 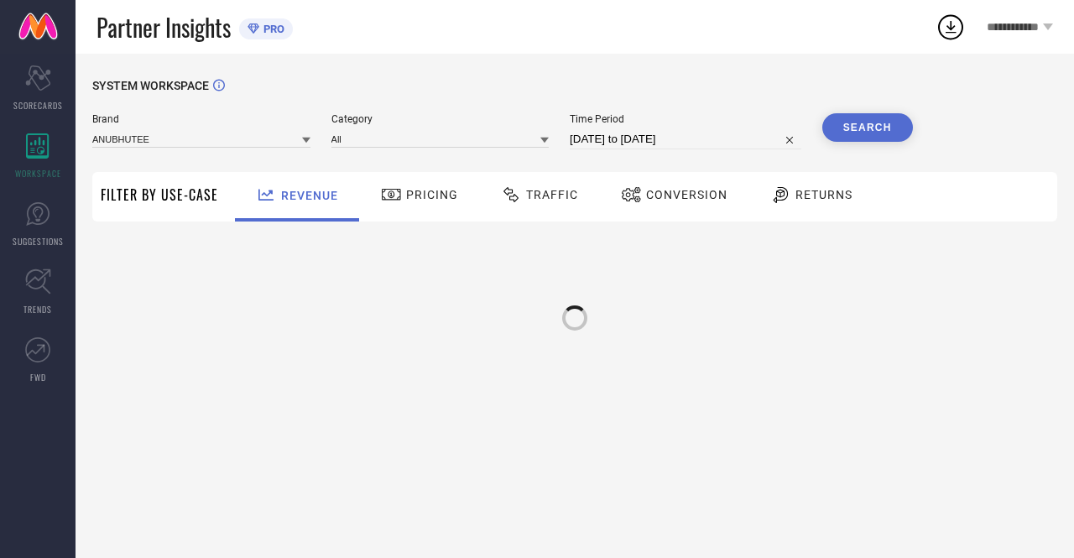 What do you see at coordinates (824, 195) in the screenshot?
I see `span: Returns` at bounding box center [824, 195].